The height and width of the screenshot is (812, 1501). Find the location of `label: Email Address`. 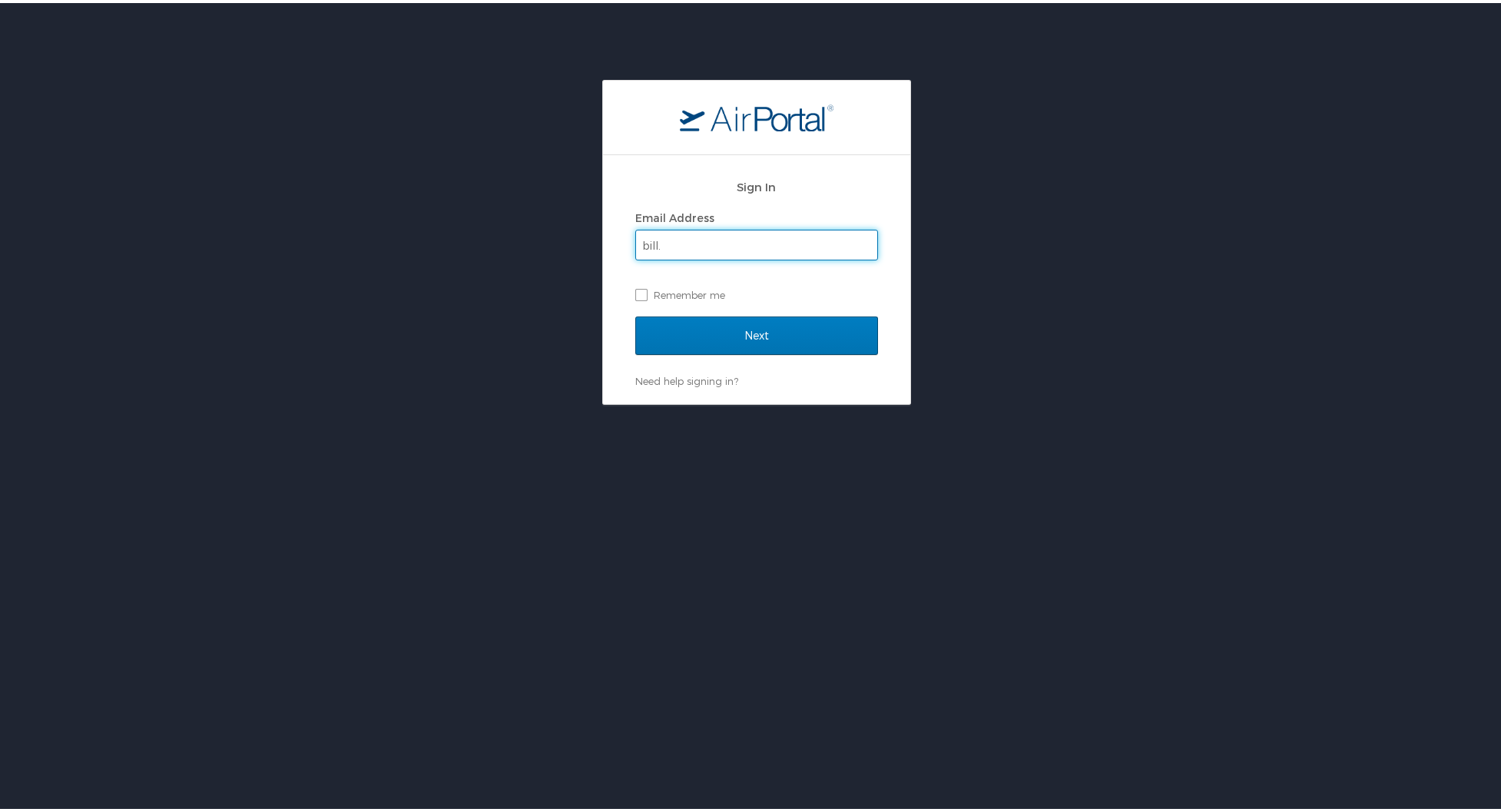

label: Email Address is located at coordinates (674, 214).